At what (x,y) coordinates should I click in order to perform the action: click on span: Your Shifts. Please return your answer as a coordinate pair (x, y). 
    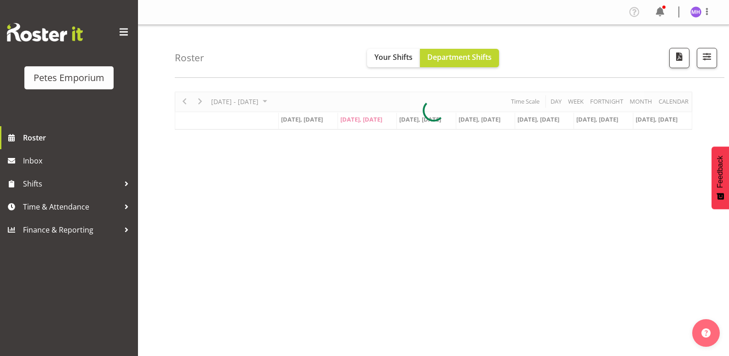
    Looking at the image, I should click on (393, 57).